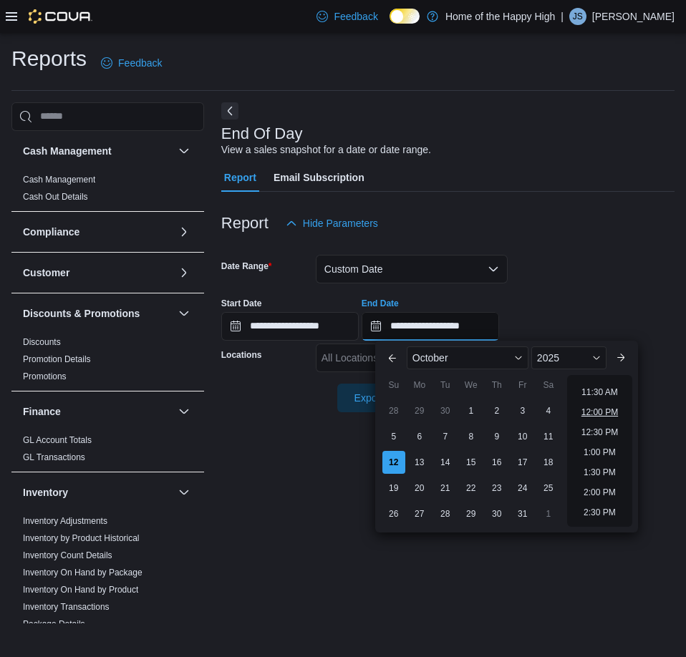 The height and width of the screenshot is (657, 686). I want to click on li: 12:30 PM, so click(599, 432).